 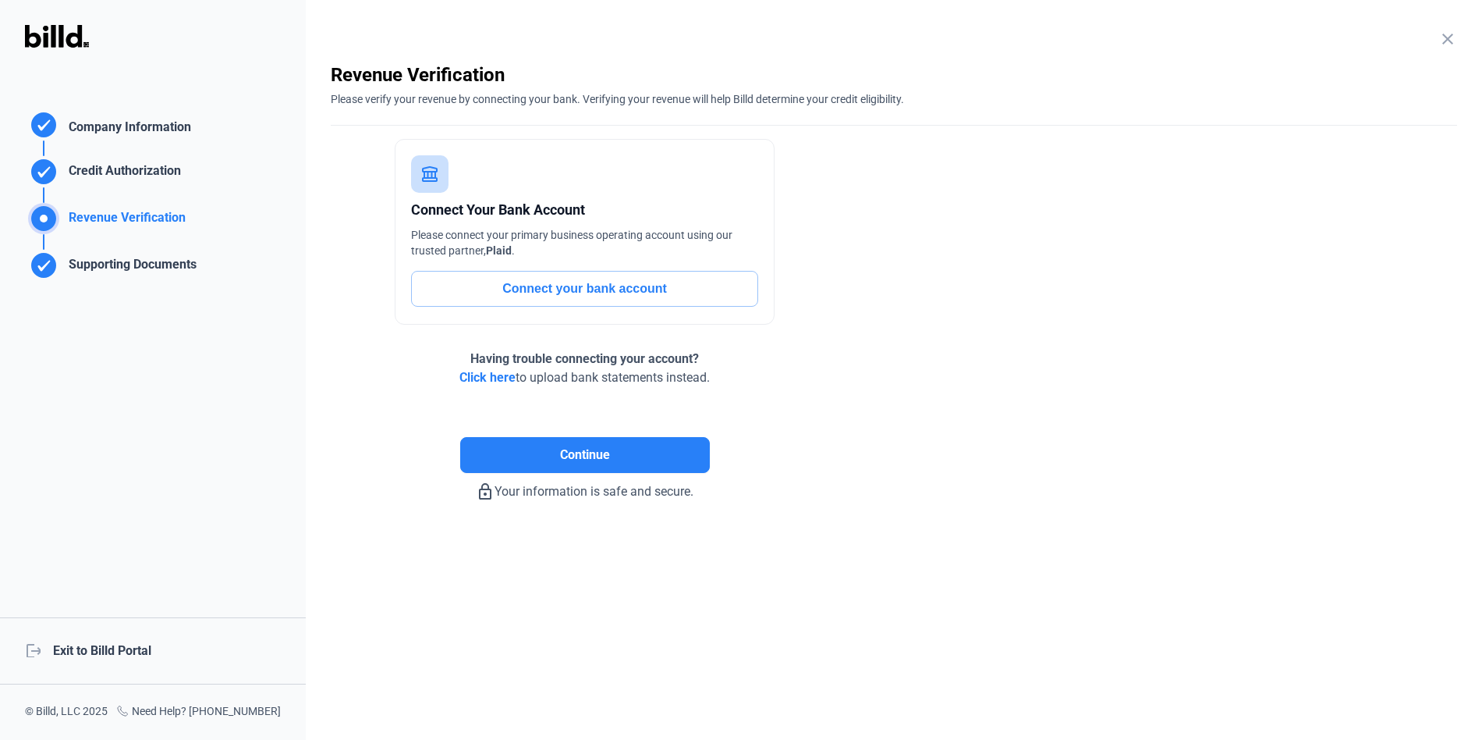 What do you see at coordinates (66, 712) in the screenshot?
I see `div: © Billd, LLC 2025` at bounding box center [66, 712].